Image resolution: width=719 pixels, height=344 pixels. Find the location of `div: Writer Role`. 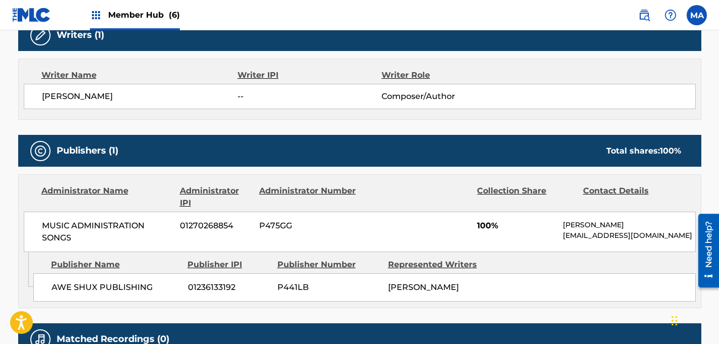

div: Writer Role is located at coordinates (447, 75).